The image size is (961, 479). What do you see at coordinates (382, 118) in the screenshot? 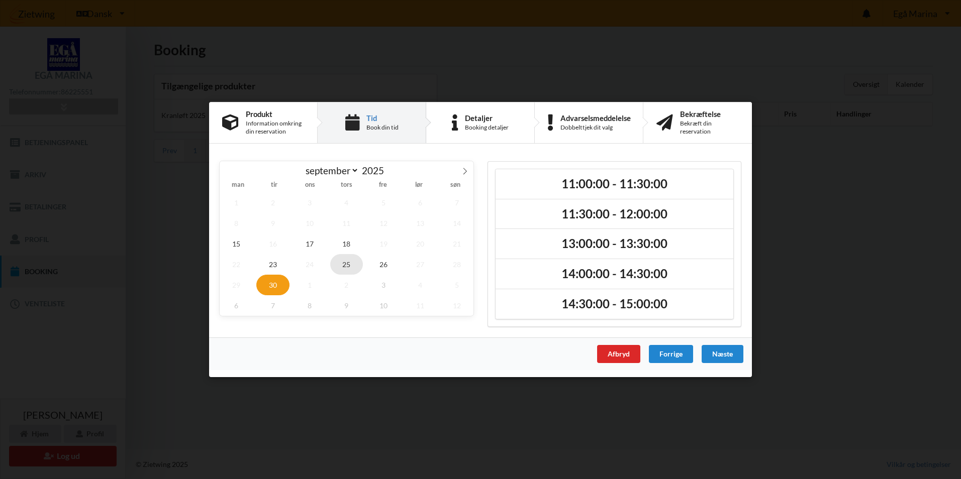
I see `div: Tid` at bounding box center [382, 118].